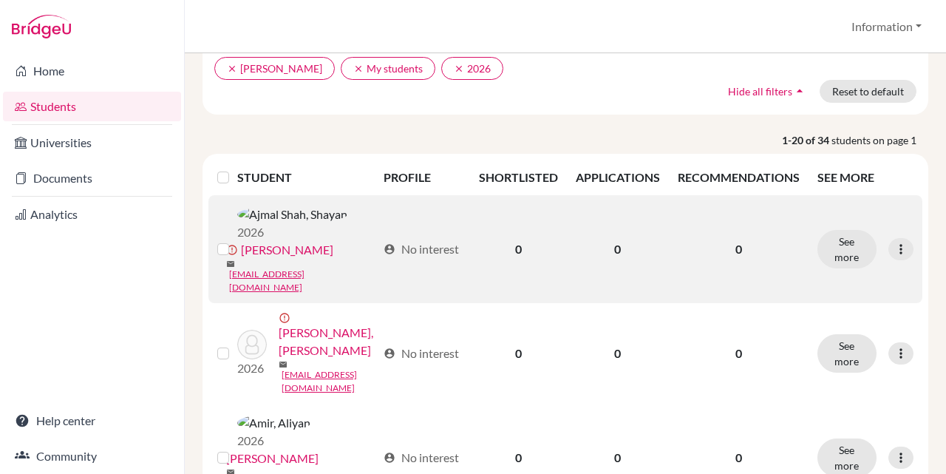 This screenshot has height=474, width=946. What do you see at coordinates (388, 68) in the screenshot?
I see `button: clearMy students` at bounding box center [388, 68].